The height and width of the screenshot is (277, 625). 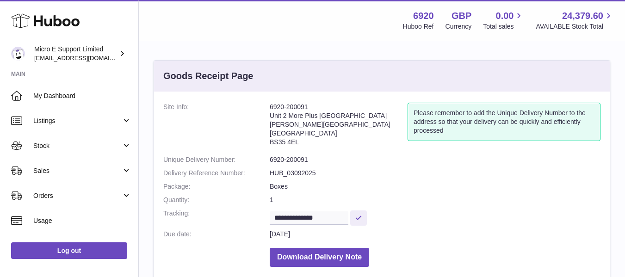 What do you see at coordinates (216, 234) in the screenshot?
I see `dt: Due date:` at bounding box center [216, 234].